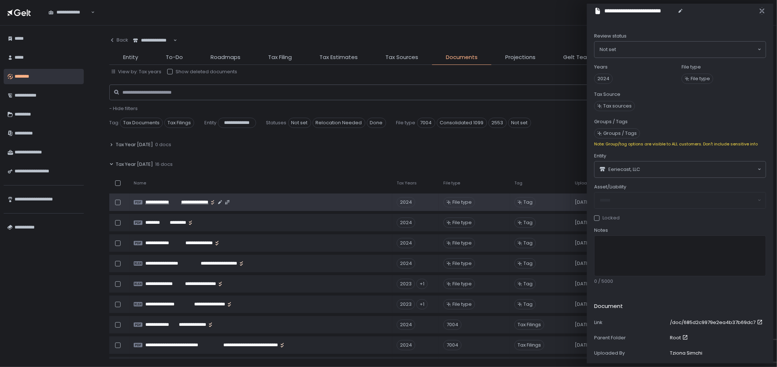  Describe the element at coordinates (585, 183) in the screenshot. I see `span: Uploaded` at that location.